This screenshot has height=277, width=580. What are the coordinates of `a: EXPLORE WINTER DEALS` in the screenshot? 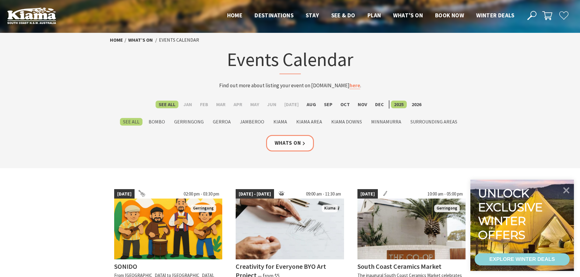 It's located at (522, 260).